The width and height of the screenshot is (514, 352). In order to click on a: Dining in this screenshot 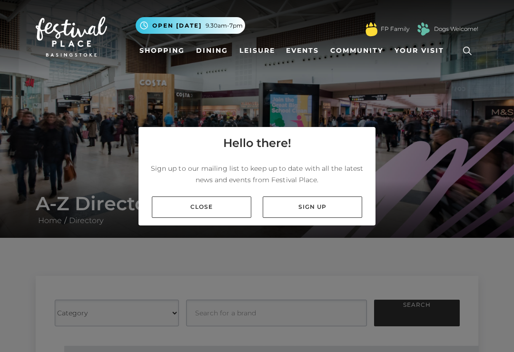, I will do `click(212, 50)`.